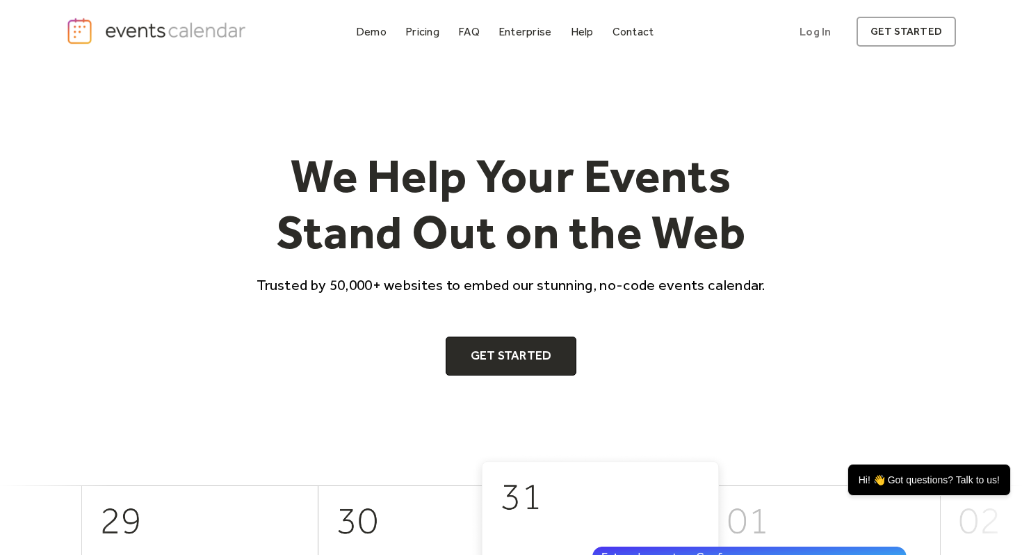 This screenshot has height=555, width=1022. I want to click on a: FAQ, so click(468, 31).